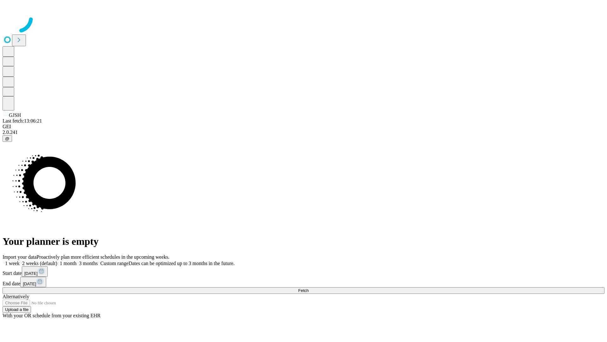  What do you see at coordinates (182, 263) in the screenshot?
I see `span: Dates can be optimized up to 3 months in the future.` at bounding box center [182, 263].